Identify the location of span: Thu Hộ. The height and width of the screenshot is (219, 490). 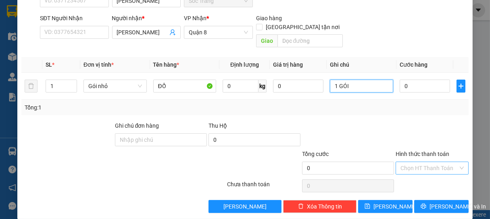
(218, 125).